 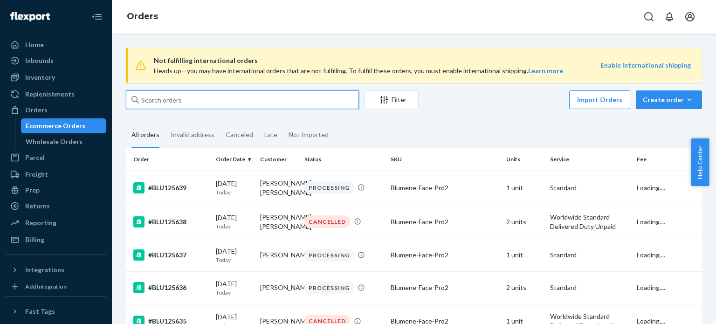 What do you see at coordinates (171, 222) in the screenshot?
I see `div: #BLU125638` at bounding box center [171, 222].